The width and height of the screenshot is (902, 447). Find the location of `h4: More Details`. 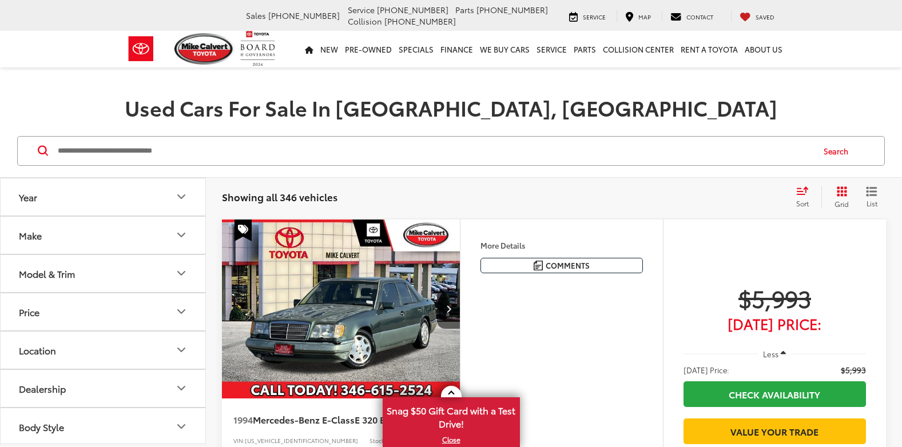

h4: More Details is located at coordinates (562, 245).